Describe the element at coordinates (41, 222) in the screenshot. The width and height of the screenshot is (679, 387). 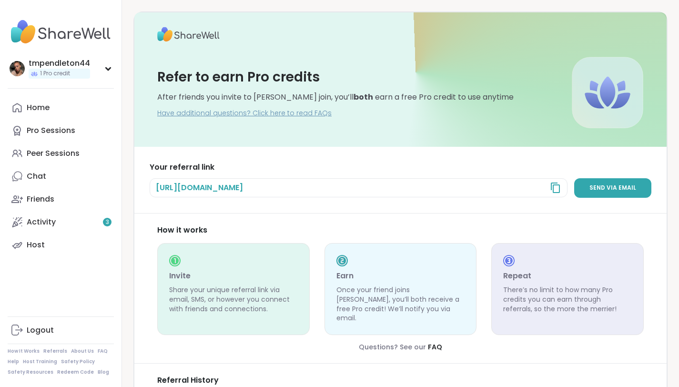
I see `div: Activity` at that location.